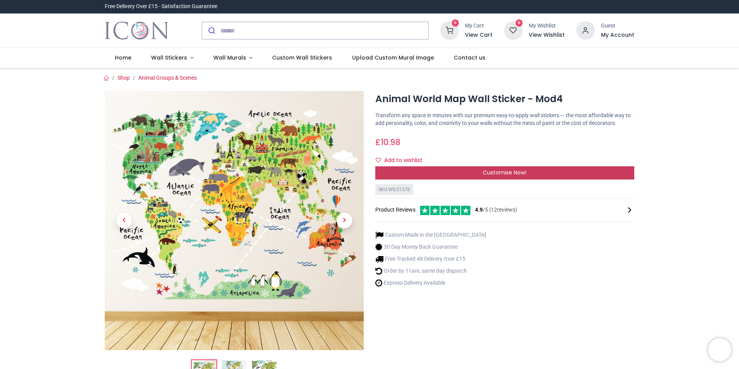 This screenshot has height=369, width=739. Describe the element at coordinates (547, 35) in the screenshot. I see `h6: View Wishlist` at that location.